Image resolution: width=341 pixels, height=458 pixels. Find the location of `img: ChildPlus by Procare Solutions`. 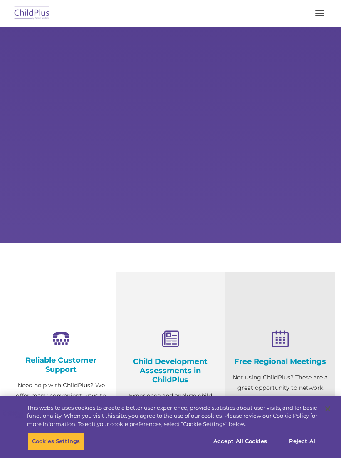

img: ChildPlus by Procare Solutions is located at coordinates (32, 13).